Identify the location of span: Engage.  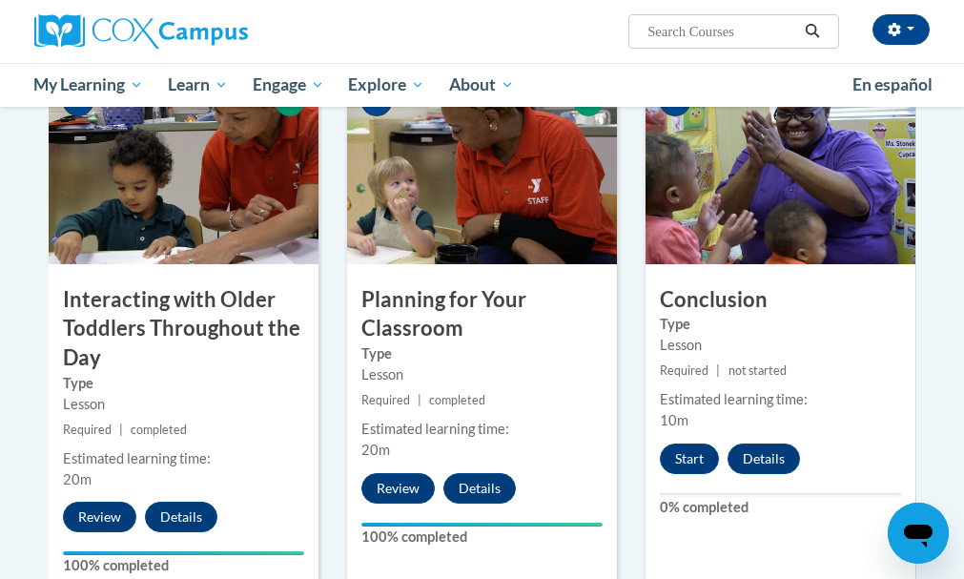
(288, 85).